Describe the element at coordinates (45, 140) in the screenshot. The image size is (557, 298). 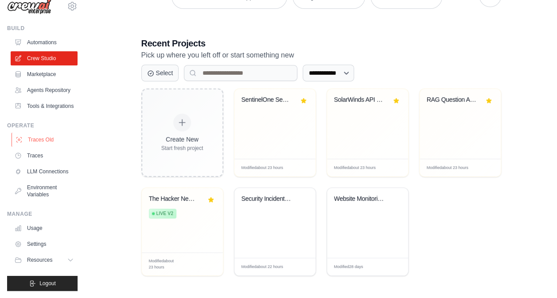
I see `a: Traces Old` at that location.